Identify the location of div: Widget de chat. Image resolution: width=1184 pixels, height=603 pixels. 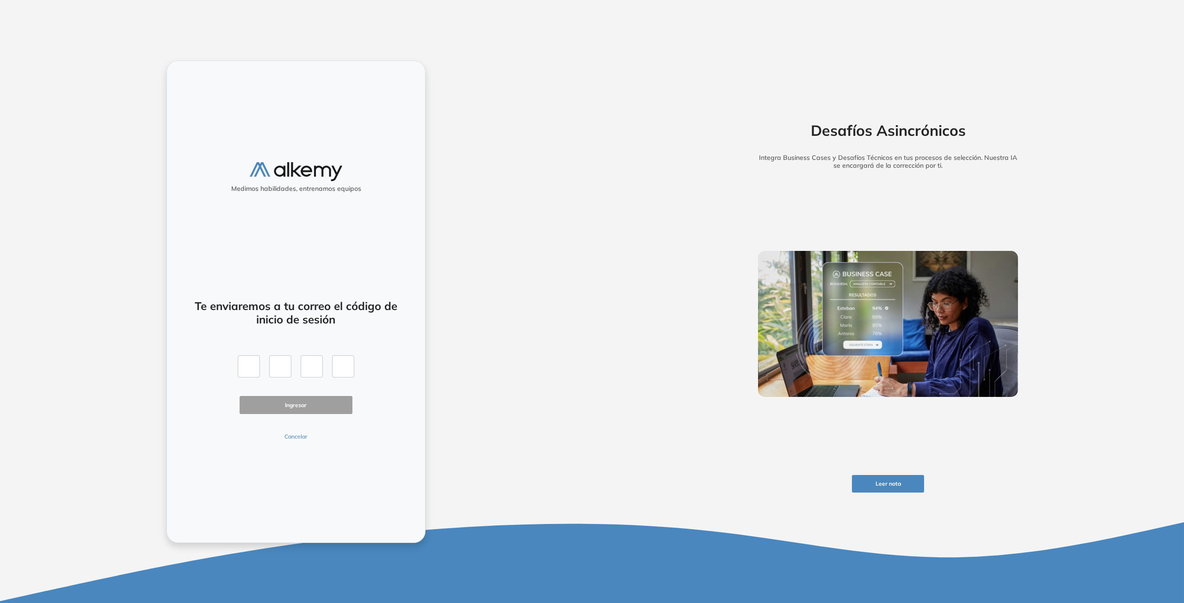
(1100, 550).